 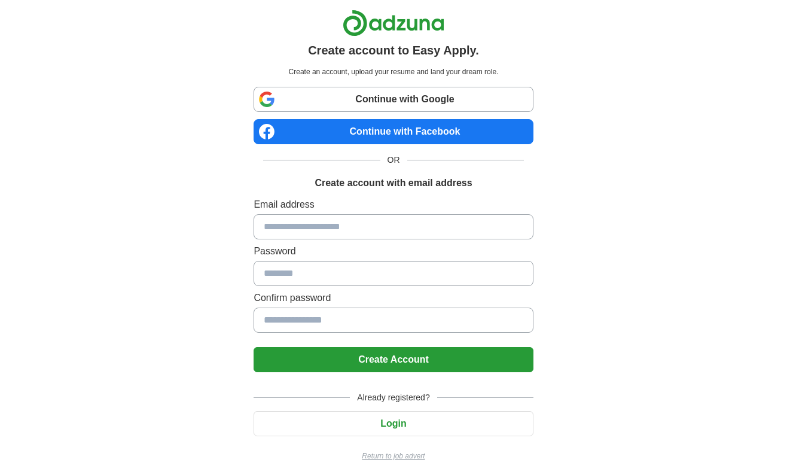 I want to click on label: Email address, so click(x=393, y=205).